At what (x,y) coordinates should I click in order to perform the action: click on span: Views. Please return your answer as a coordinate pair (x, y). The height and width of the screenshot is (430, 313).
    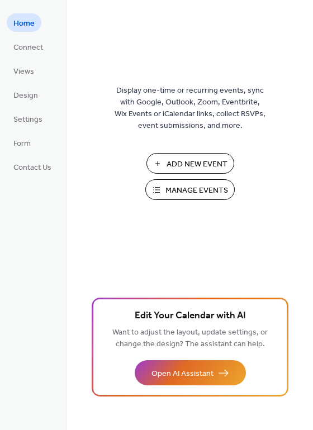
    Looking at the image, I should click on (23, 71).